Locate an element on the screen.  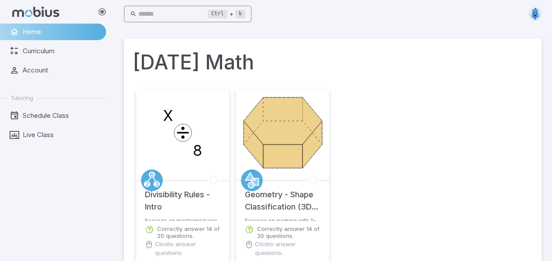
text: X is located at coordinates (168, 116).